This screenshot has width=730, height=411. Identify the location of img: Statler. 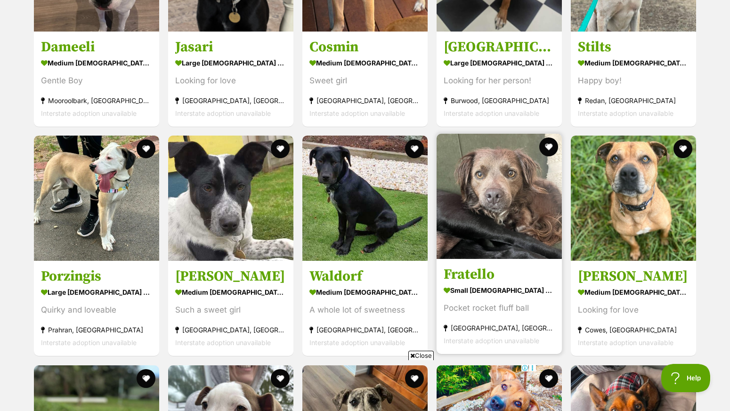
(231, 198).